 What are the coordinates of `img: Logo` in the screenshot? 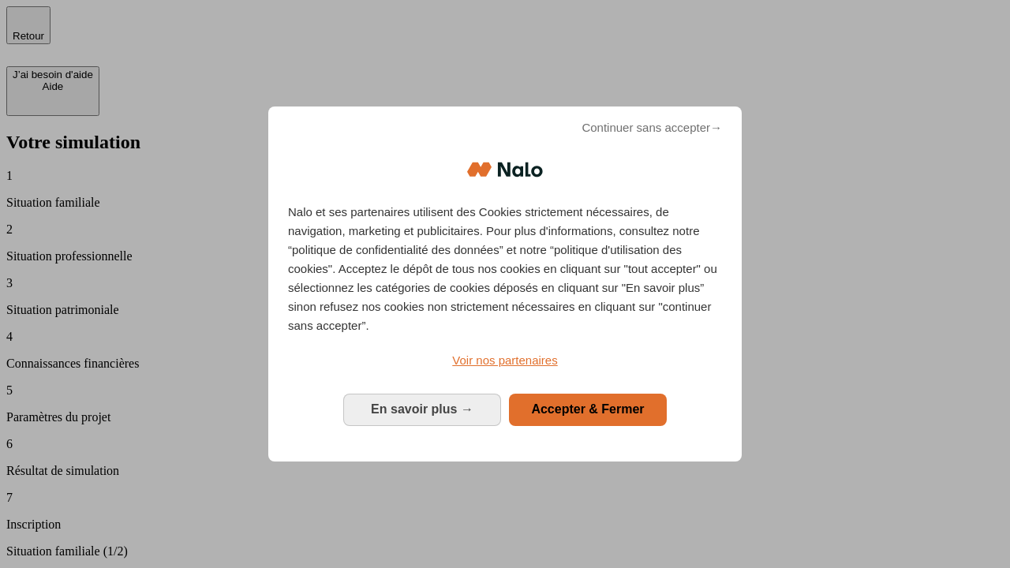 It's located at (505, 170).